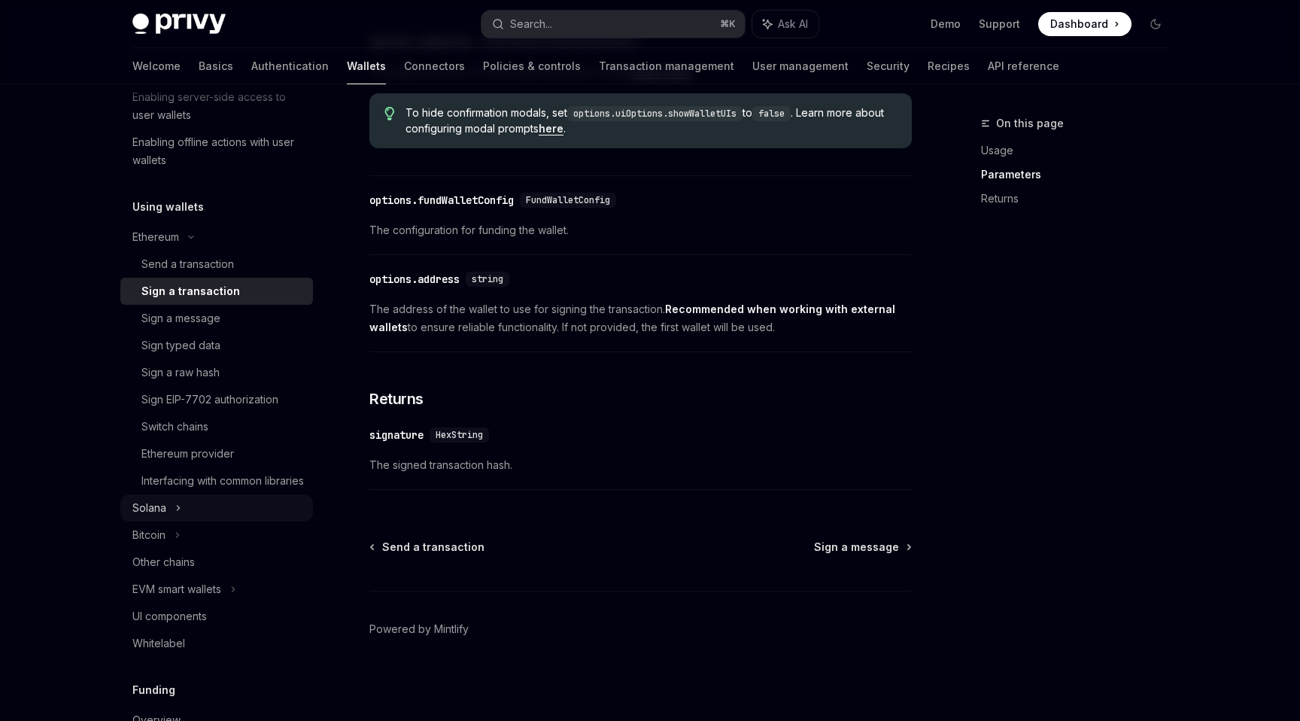 The image size is (1300, 721). I want to click on div: Bitcoin, so click(149, 535).